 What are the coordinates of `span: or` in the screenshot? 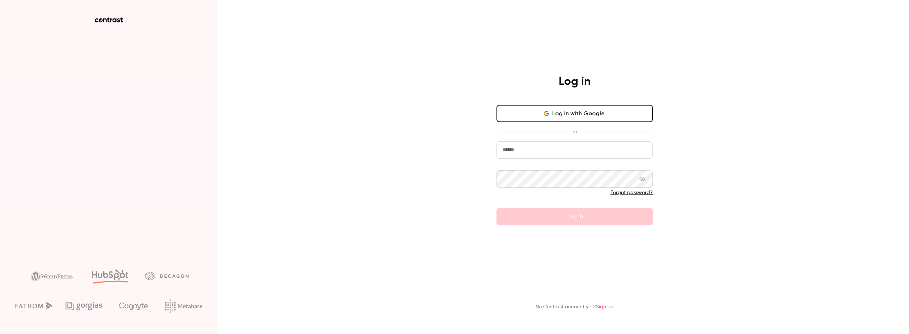 It's located at (575, 132).